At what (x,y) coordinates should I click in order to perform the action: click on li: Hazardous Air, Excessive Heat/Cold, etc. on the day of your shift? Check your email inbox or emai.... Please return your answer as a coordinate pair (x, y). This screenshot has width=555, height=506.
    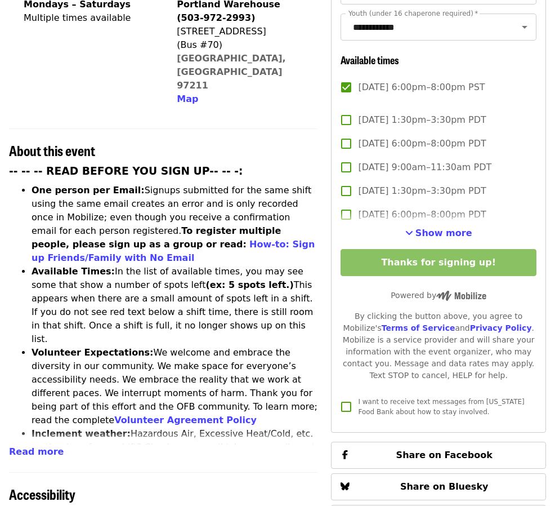
    Looking at the image, I should click on (175, 461).